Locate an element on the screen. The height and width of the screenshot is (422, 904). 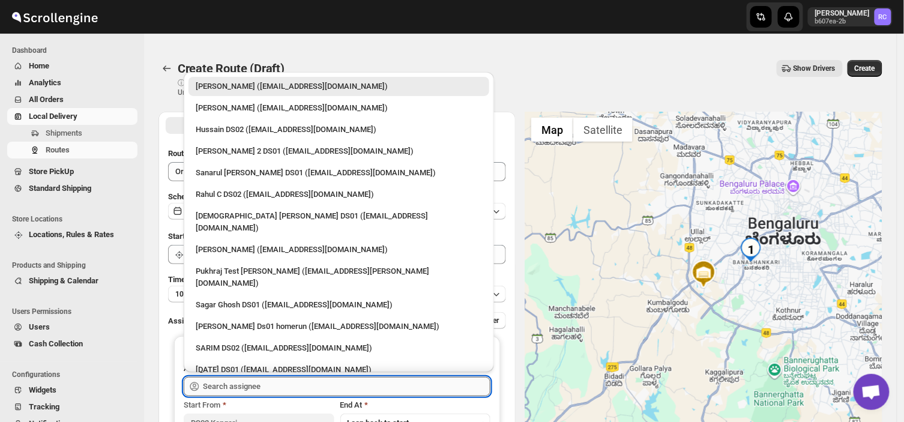
span: Dashboard is located at coordinates (75, 50).